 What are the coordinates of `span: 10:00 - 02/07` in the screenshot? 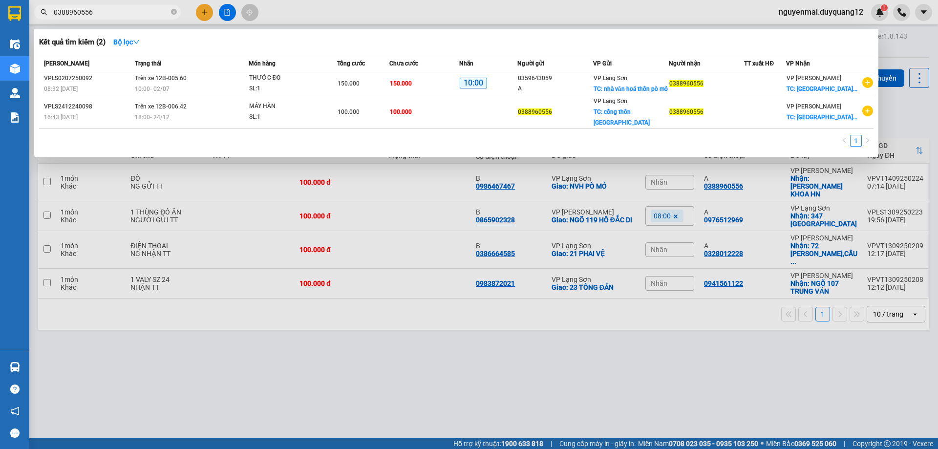 It's located at (152, 89).